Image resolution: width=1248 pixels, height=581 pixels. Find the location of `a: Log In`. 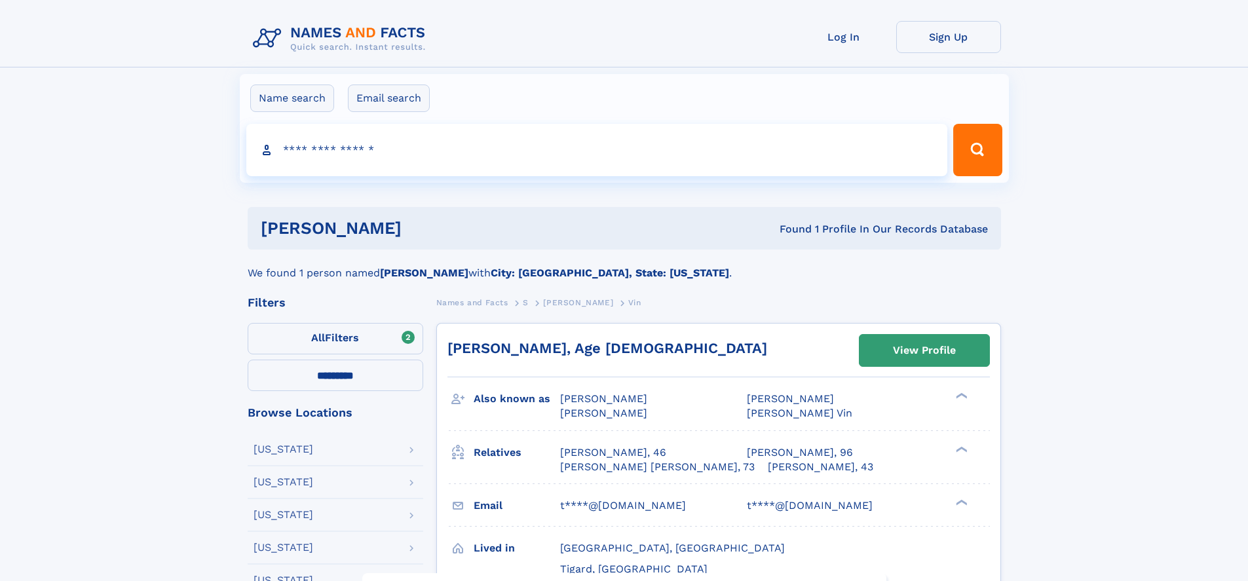

a: Log In is located at coordinates (843, 37).